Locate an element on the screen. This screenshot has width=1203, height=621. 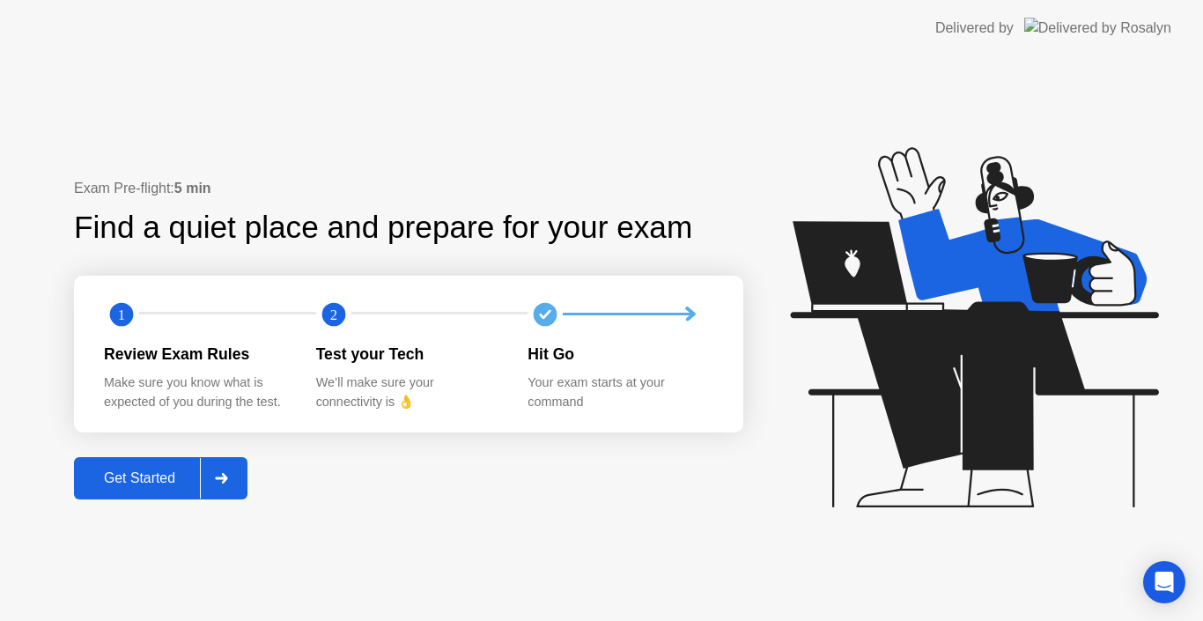
div: Review Exam Rules is located at coordinates (196, 354).